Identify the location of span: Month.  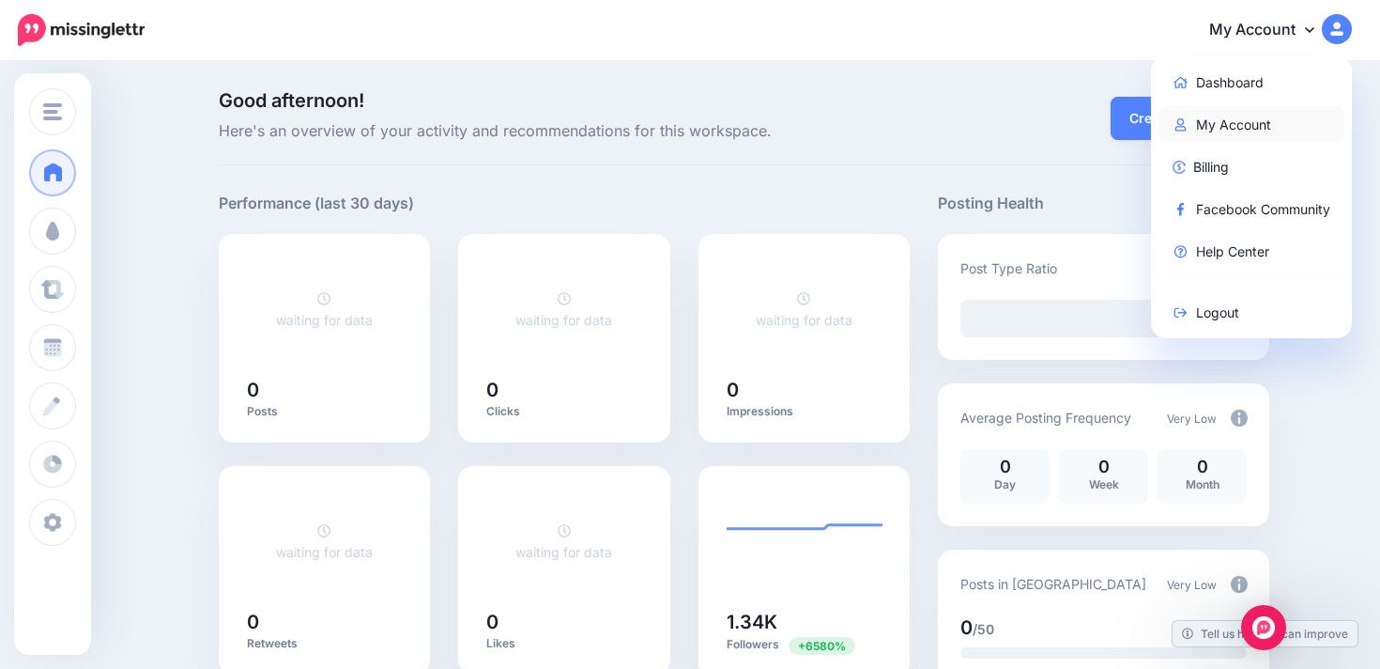
(1203, 484).